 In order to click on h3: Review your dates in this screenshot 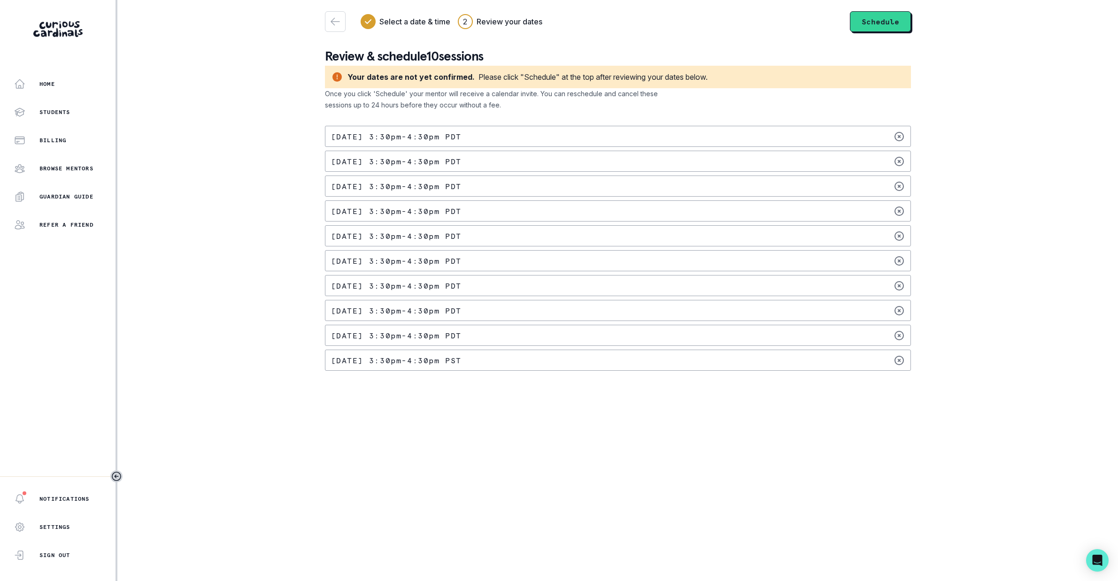, I will do `click(509, 22)`.